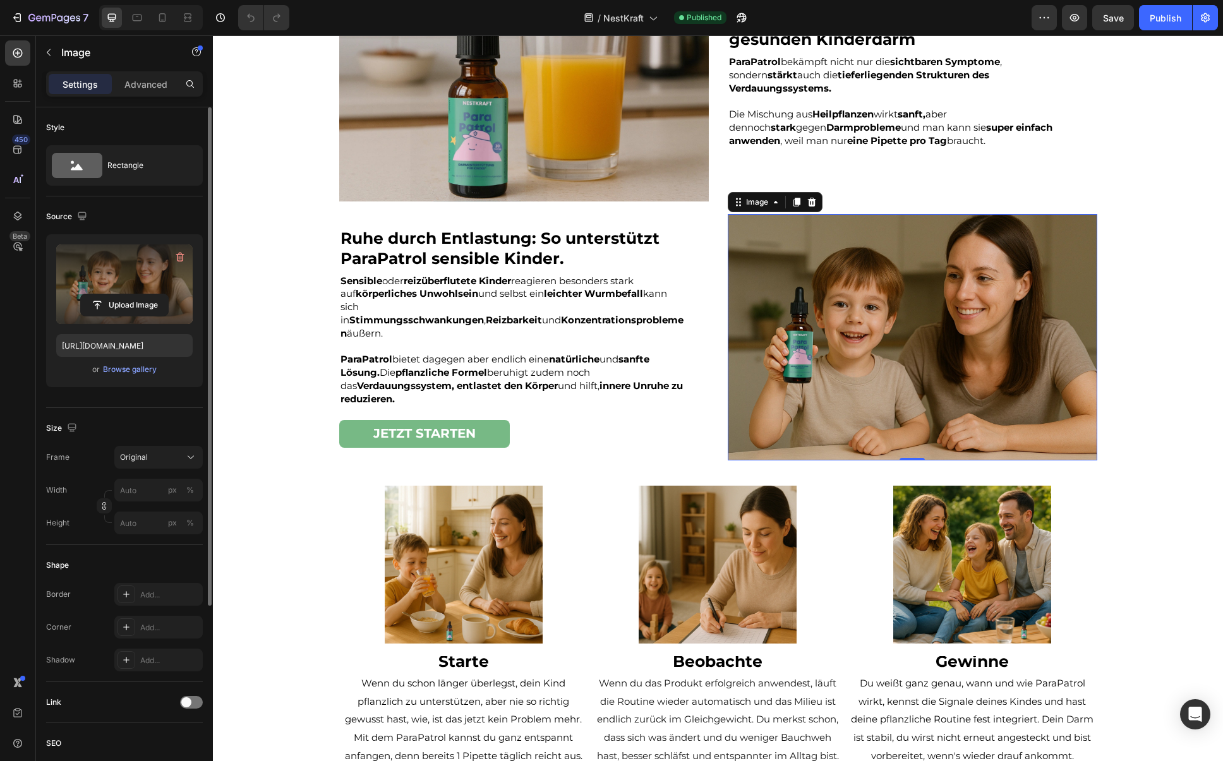  What do you see at coordinates (124, 305) in the screenshot?
I see `button: Upload Image` at bounding box center [124, 305].